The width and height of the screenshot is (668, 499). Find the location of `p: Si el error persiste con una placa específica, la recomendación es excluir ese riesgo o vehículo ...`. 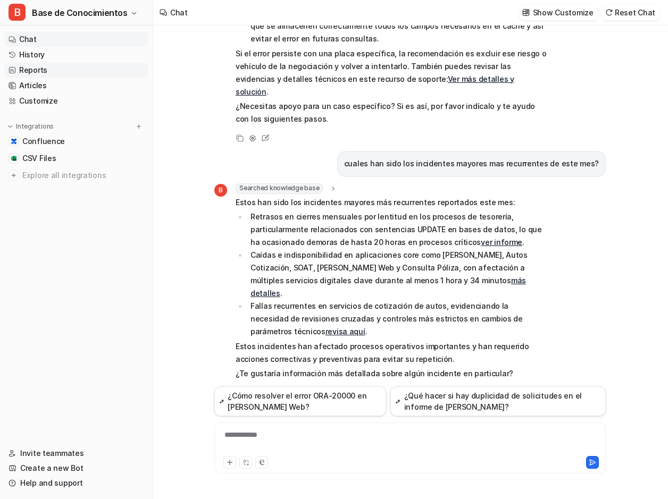

p: Si el error persiste con una placa específica, la recomendación es excluir ese riesgo o vehículo ... is located at coordinates (391, 73).